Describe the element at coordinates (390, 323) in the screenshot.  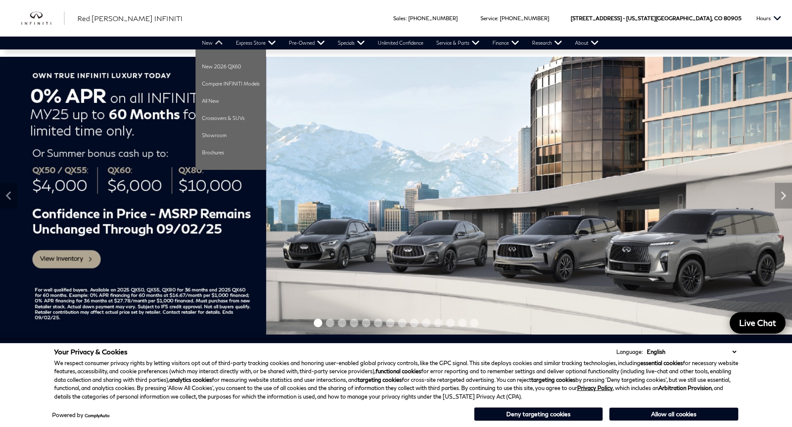
I see `span: Go to slide 7` at that location.